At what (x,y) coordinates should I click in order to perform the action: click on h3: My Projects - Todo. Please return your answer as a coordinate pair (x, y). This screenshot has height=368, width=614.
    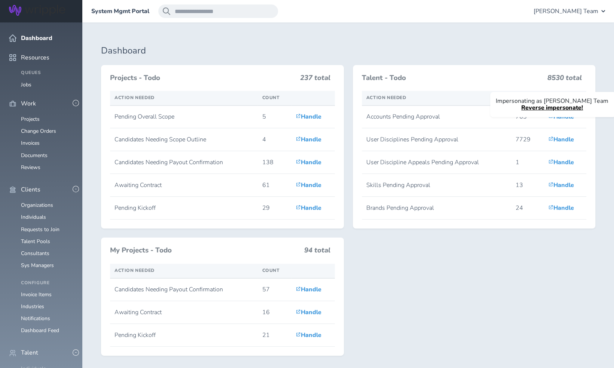
    Looking at the image, I should click on (205, 251).